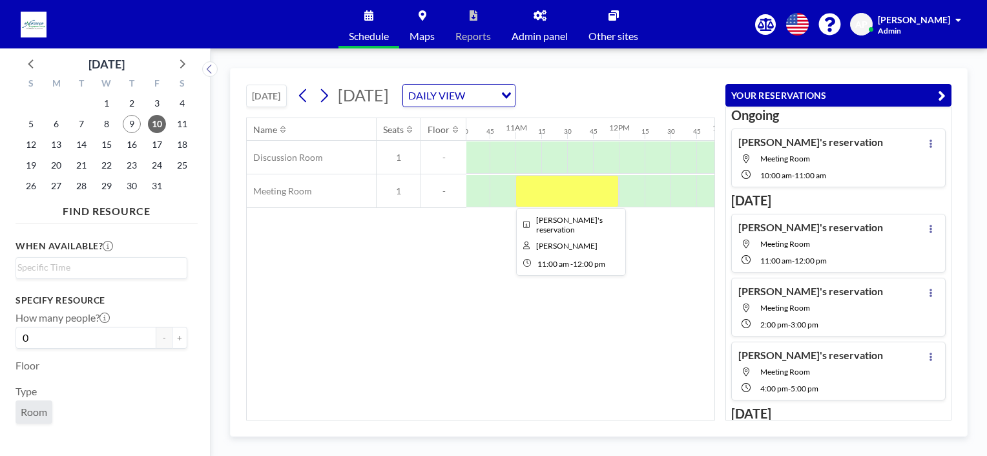 This screenshot has height=456, width=987. What do you see at coordinates (132, 145) in the screenshot?
I see `span: Thursday, October 16, 2025` at bounding box center [132, 145].